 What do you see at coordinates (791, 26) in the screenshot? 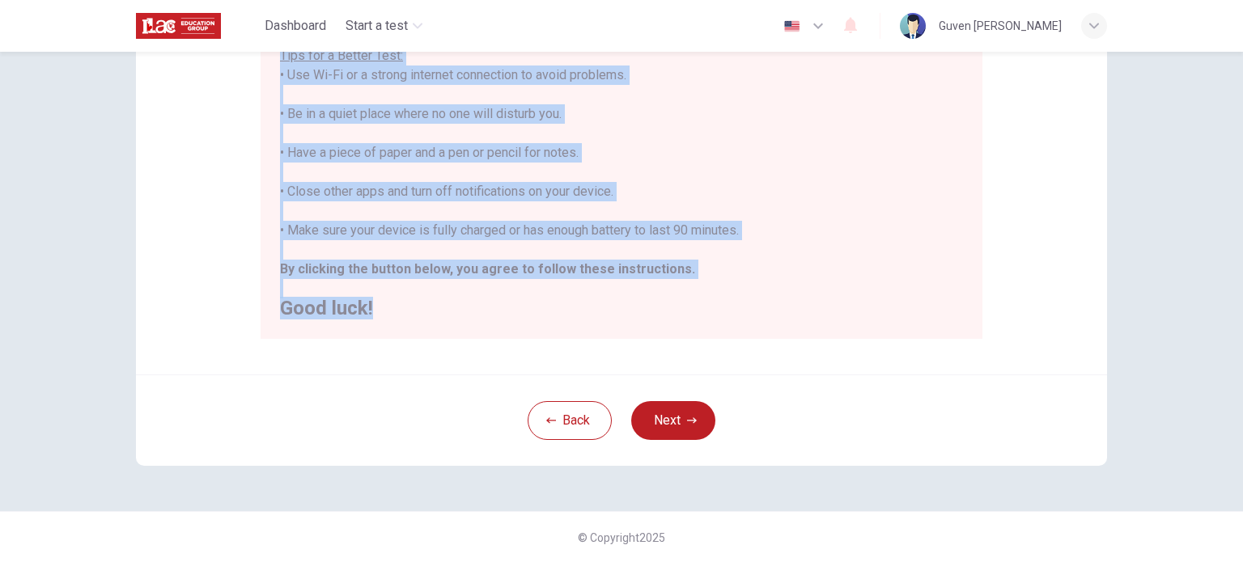
I see `img: en` at bounding box center [791, 26].